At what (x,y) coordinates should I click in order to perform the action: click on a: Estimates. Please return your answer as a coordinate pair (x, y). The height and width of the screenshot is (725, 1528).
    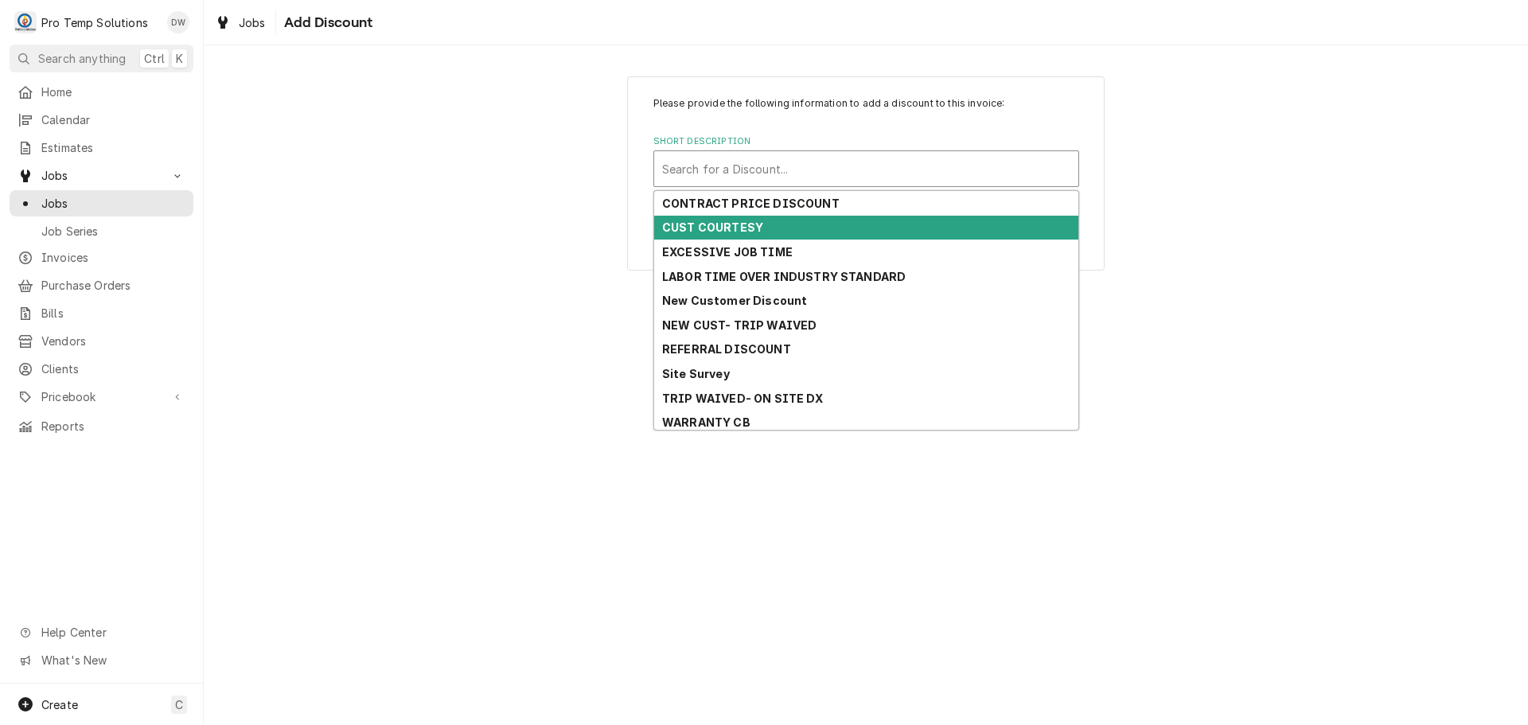
    Looking at the image, I should click on (101, 147).